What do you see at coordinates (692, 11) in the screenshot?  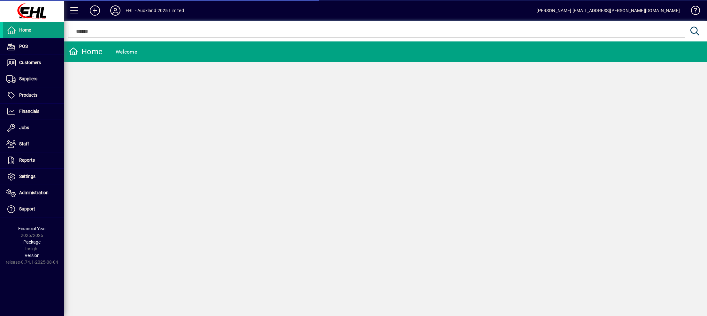 I see `a: Knowledge Base` at bounding box center [692, 11].